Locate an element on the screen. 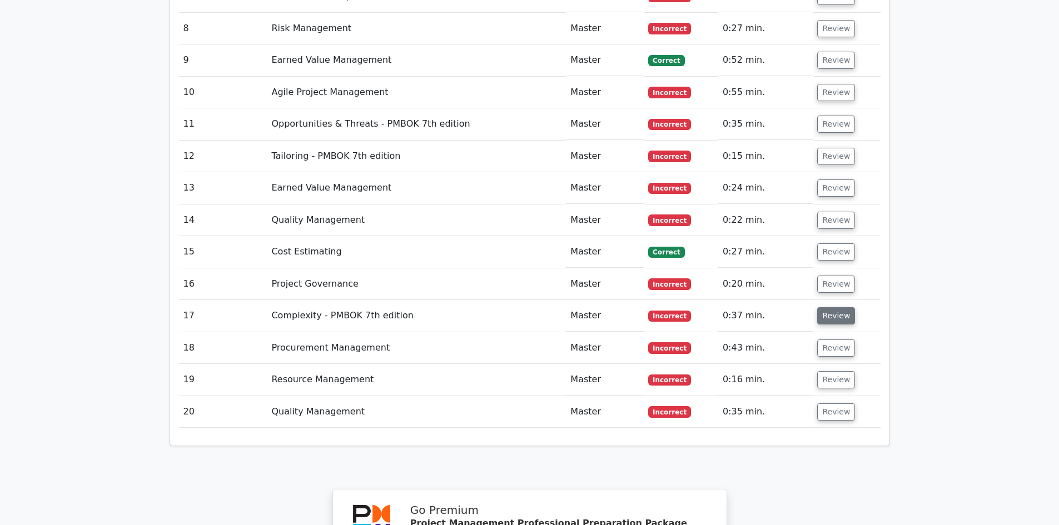  td: Cost Estimating is located at coordinates (416, 252).